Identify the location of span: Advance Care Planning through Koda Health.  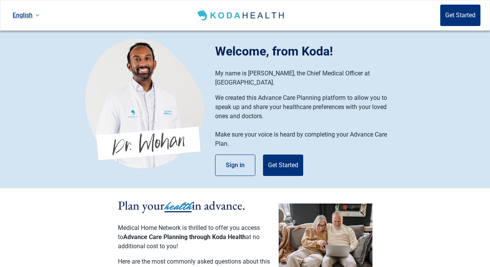
(185, 237).